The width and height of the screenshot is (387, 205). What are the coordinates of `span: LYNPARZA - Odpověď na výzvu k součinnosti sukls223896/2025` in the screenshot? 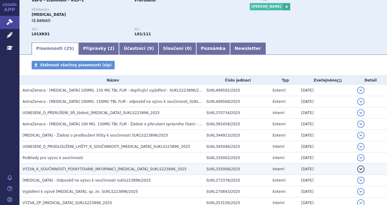 It's located at (86, 180).